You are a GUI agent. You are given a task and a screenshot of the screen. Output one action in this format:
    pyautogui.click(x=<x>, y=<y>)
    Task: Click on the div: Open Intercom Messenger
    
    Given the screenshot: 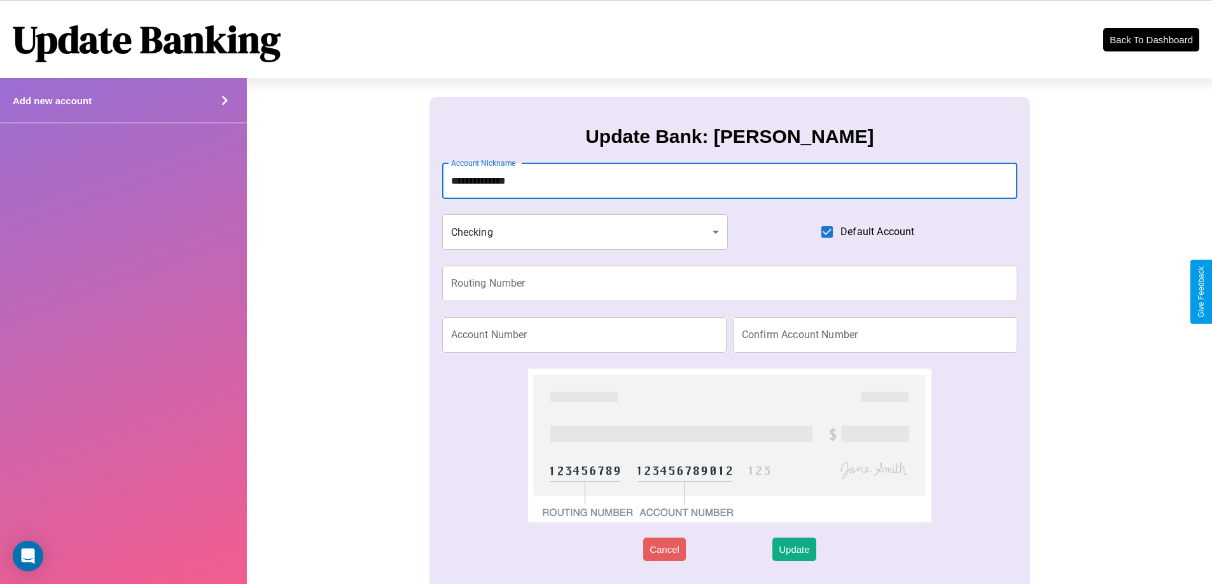 What is the action you would take?
    pyautogui.click(x=28, y=556)
    